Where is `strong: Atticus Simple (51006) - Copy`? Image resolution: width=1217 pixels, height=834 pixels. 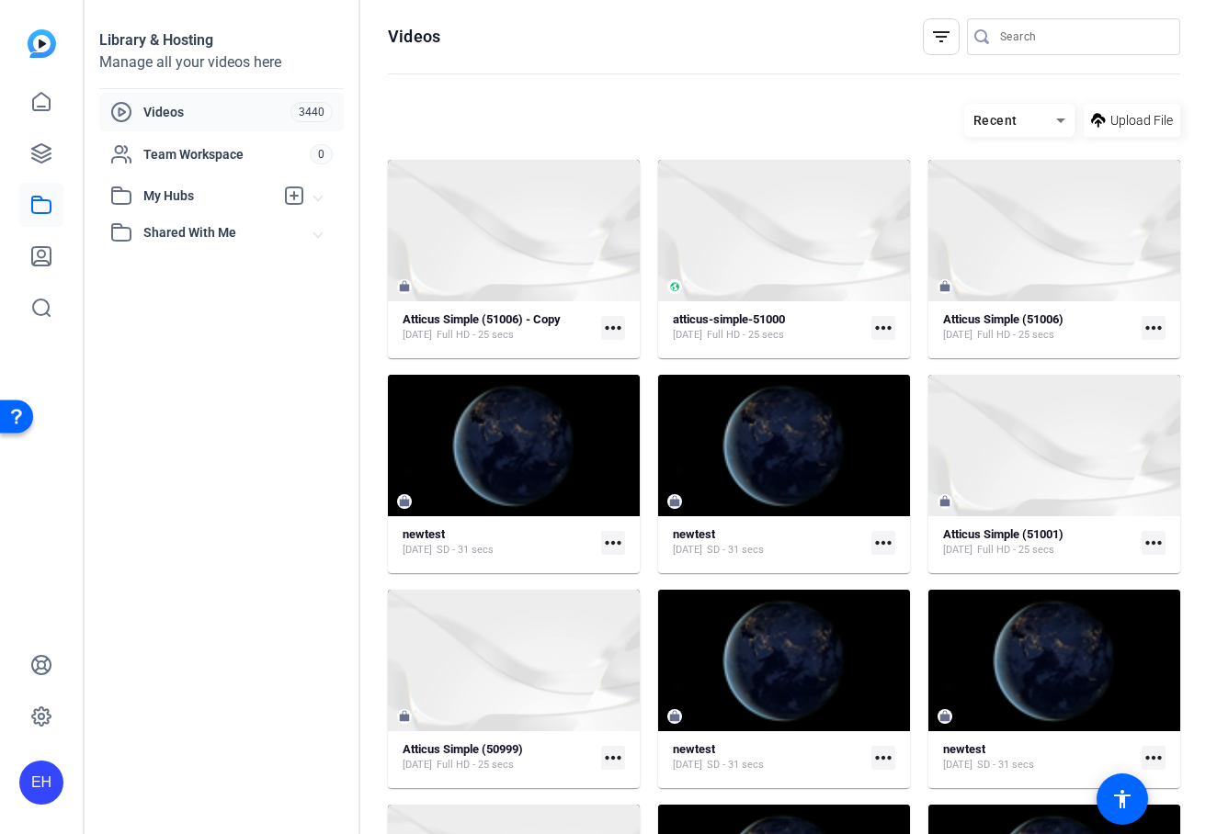
strong: Atticus Simple (51006) - Copy is located at coordinates (481, 319).